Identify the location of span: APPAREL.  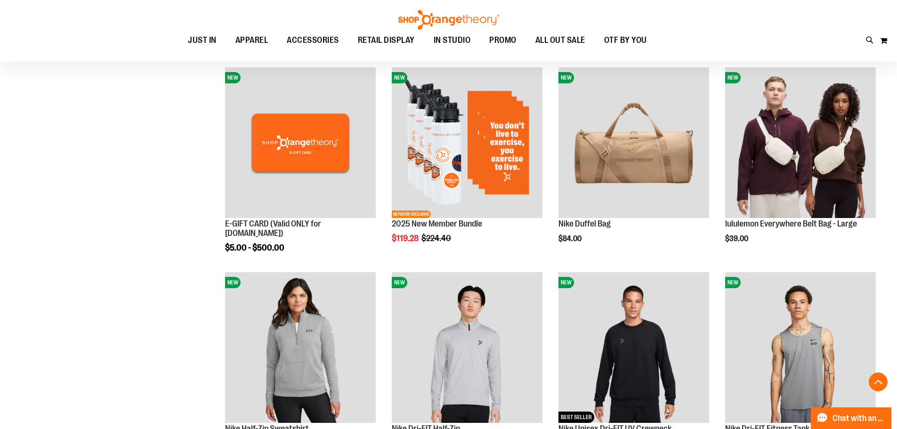
(252, 40).